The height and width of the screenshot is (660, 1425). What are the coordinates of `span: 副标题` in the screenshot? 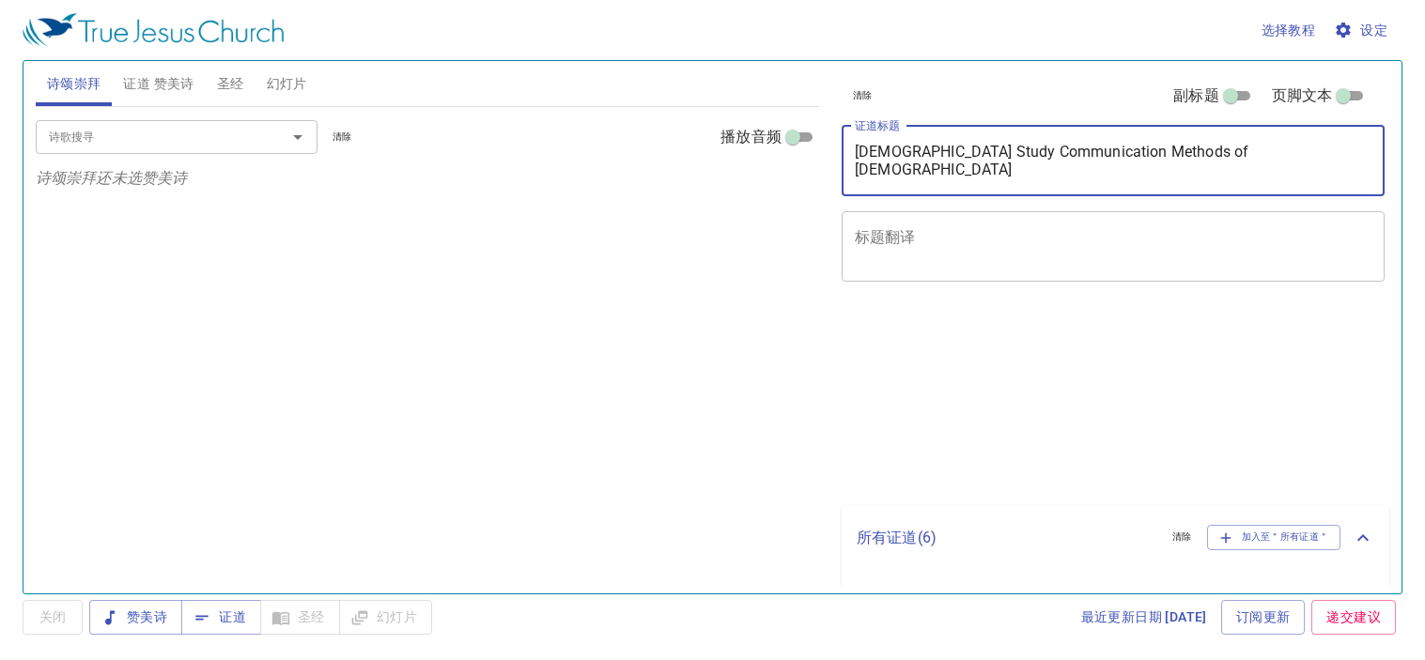 It's located at (1196, 96).